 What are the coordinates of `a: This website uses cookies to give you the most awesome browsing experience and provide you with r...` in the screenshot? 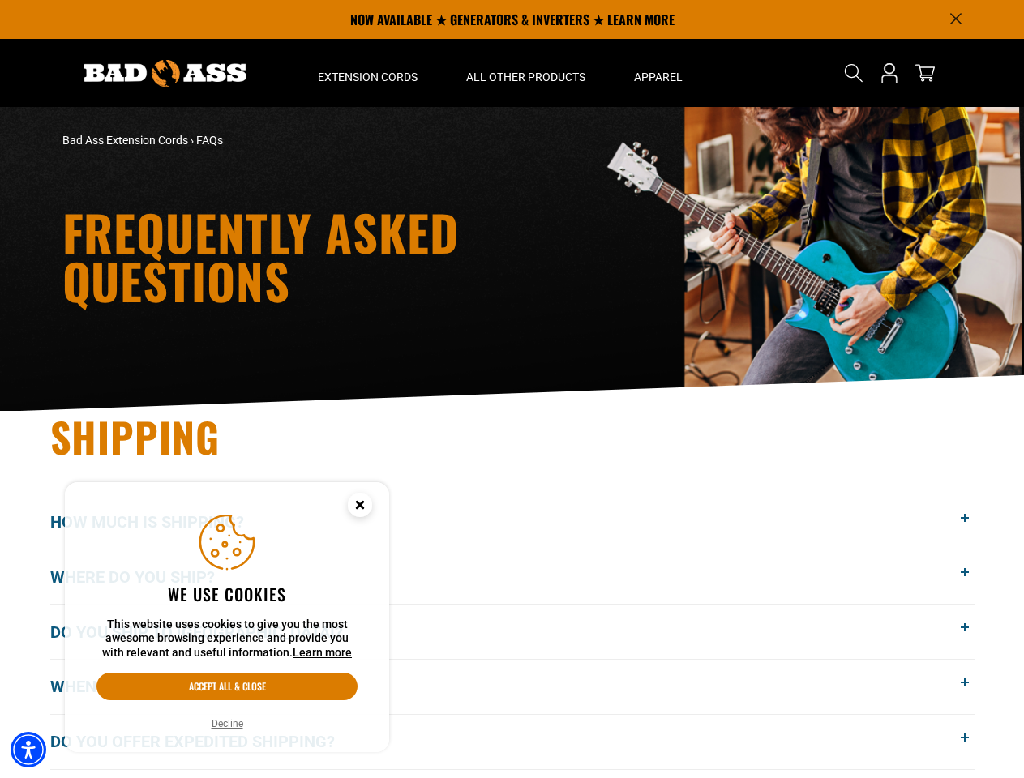 It's located at (322, 652).